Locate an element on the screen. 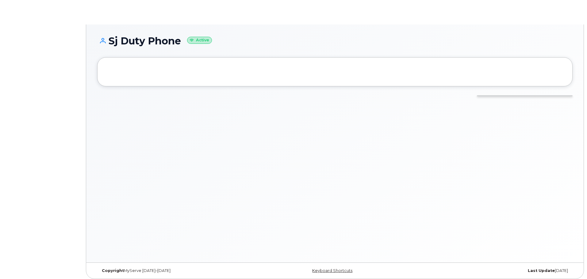  h1: Sj Duty Phone is located at coordinates (335, 41).